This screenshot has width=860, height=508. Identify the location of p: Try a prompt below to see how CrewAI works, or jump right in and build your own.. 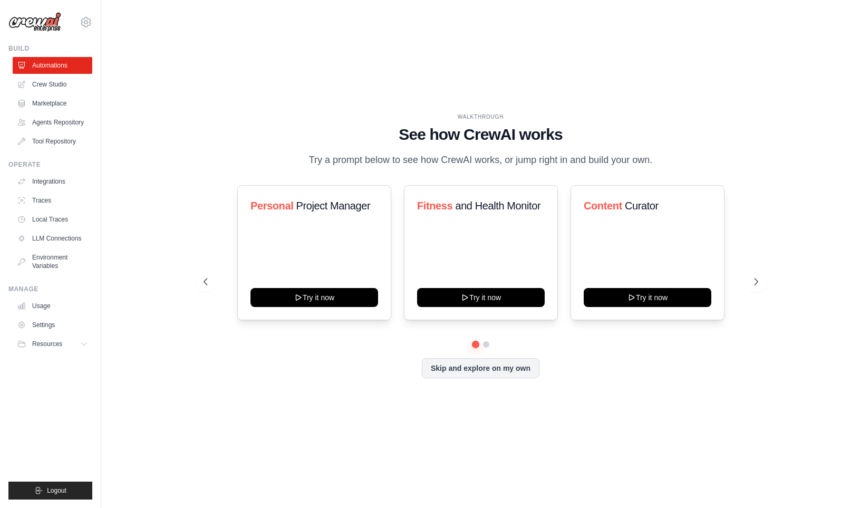
(481, 160).